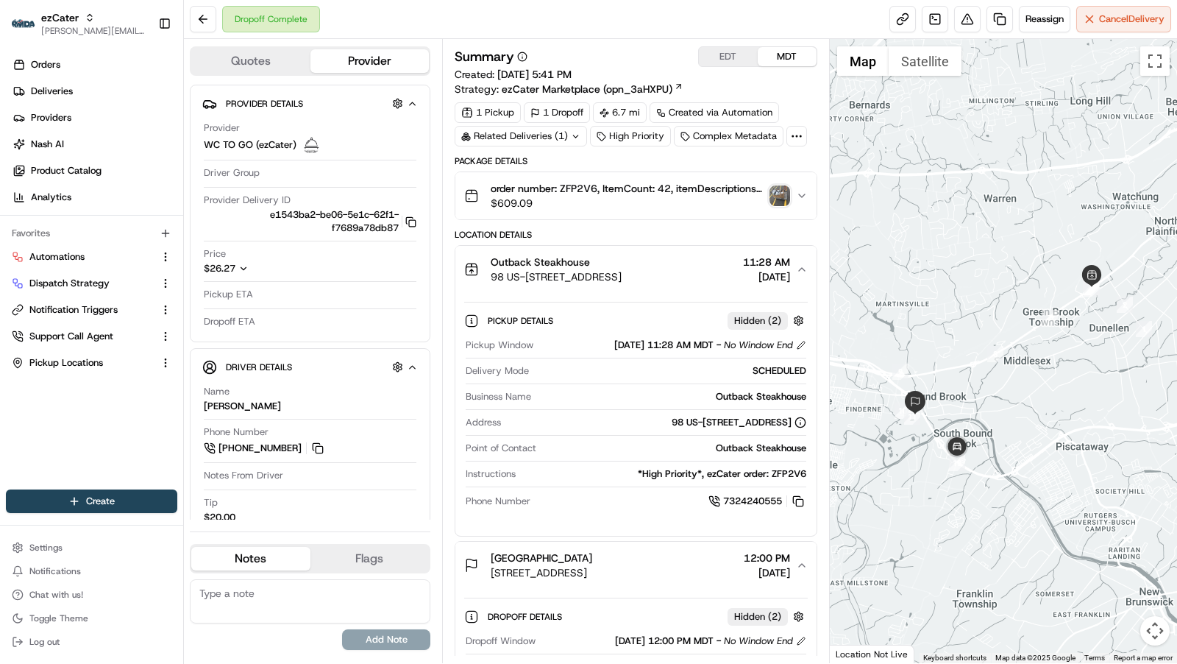  Describe the element at coordinates (557, 113) in the screenshot. I see `div: 1 Dropoff` at that location.